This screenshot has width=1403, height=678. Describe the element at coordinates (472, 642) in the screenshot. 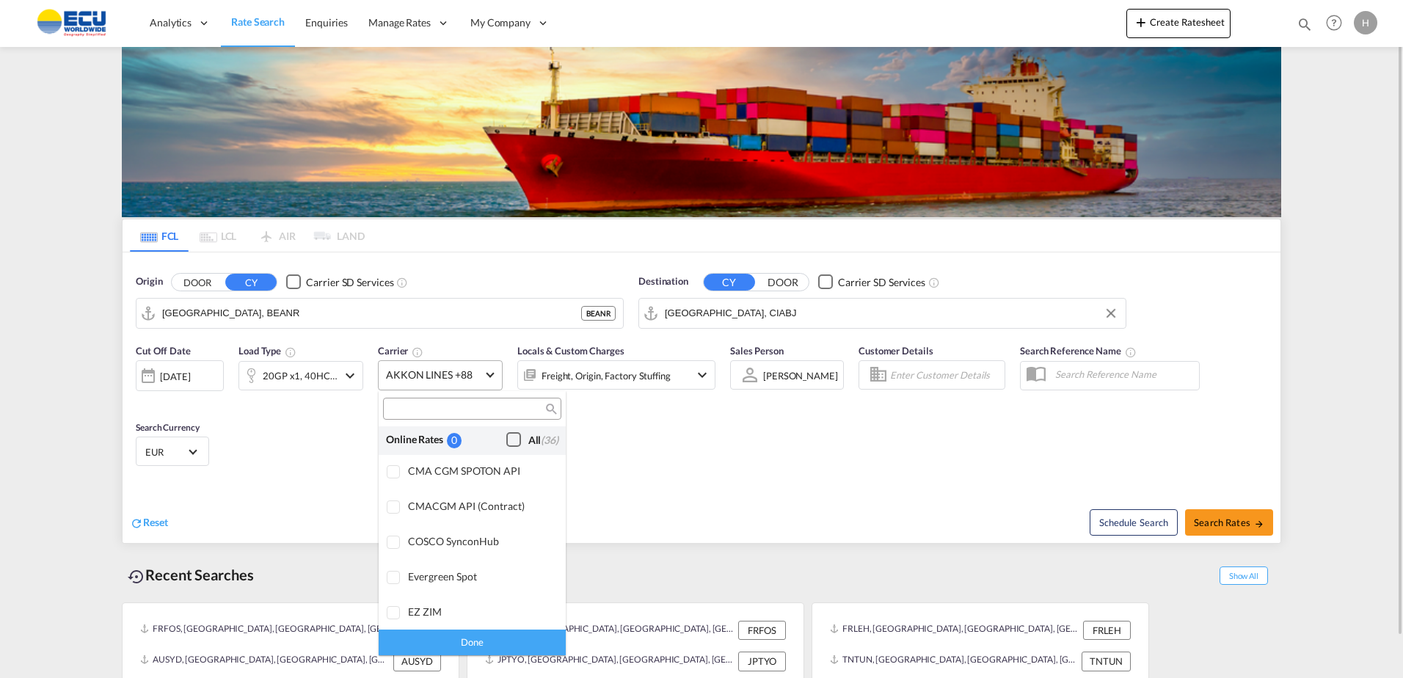

I see `div: Done` at that location.